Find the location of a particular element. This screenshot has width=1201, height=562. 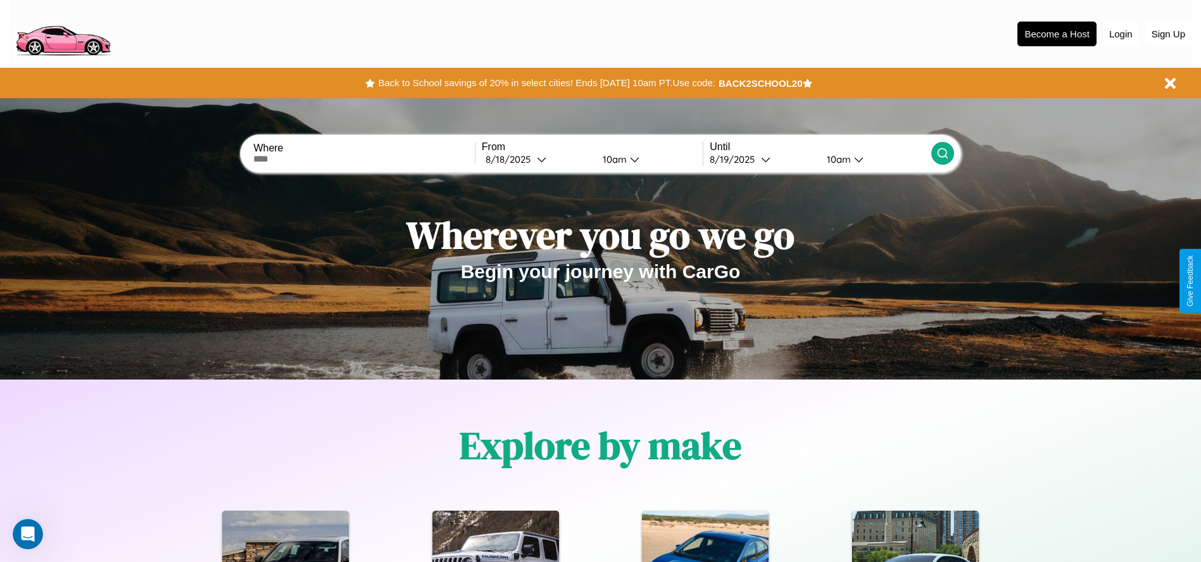

label: Where is located at coordinates (363, 148).